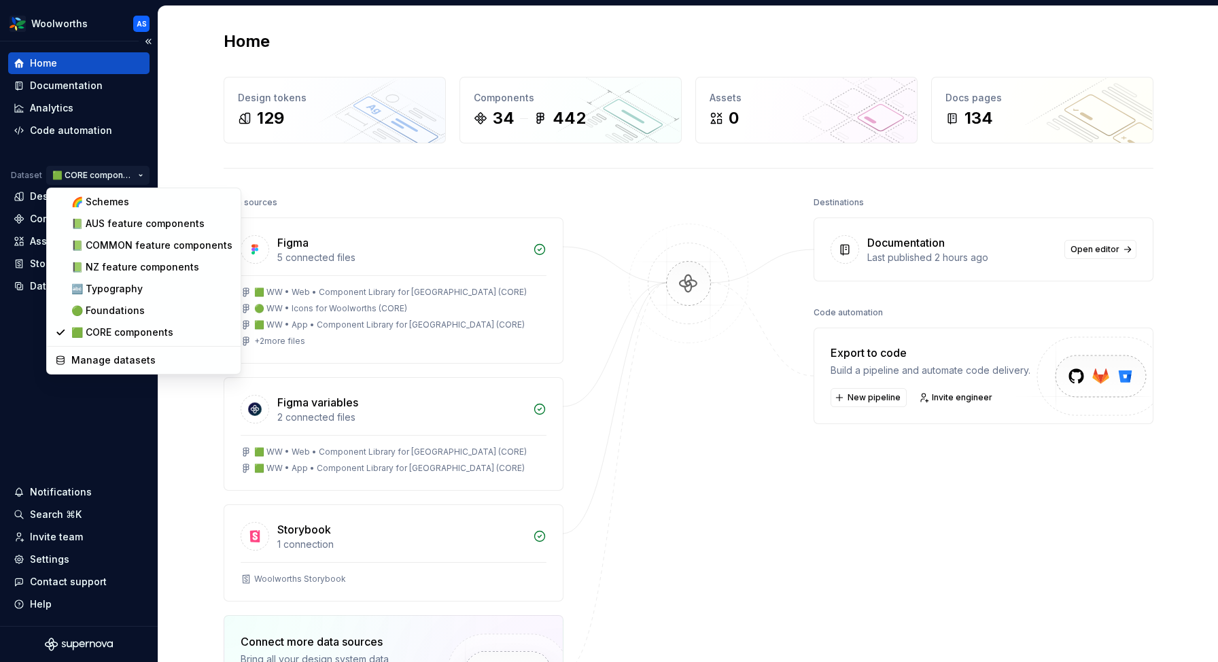 This screenshot has height=662, width=1218. Describe the element at coordinates (152, 245) in the screenshot. I see `div: 📗 COMMON feature components` at that location.